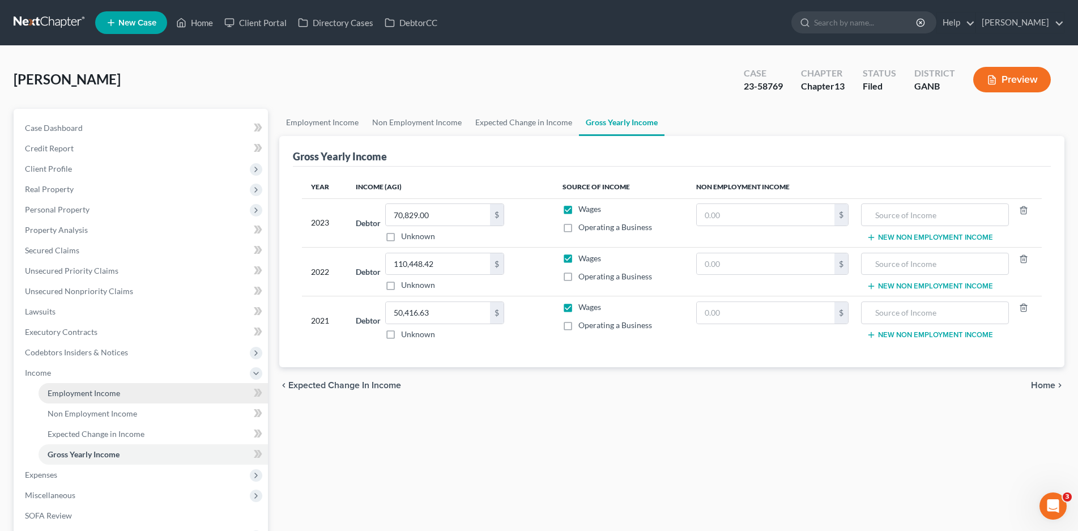 This screenshot has height=531, width=1078. Describe the element at coordinates (879, 86) in the screenshot. I see `div: Filed` at that location.